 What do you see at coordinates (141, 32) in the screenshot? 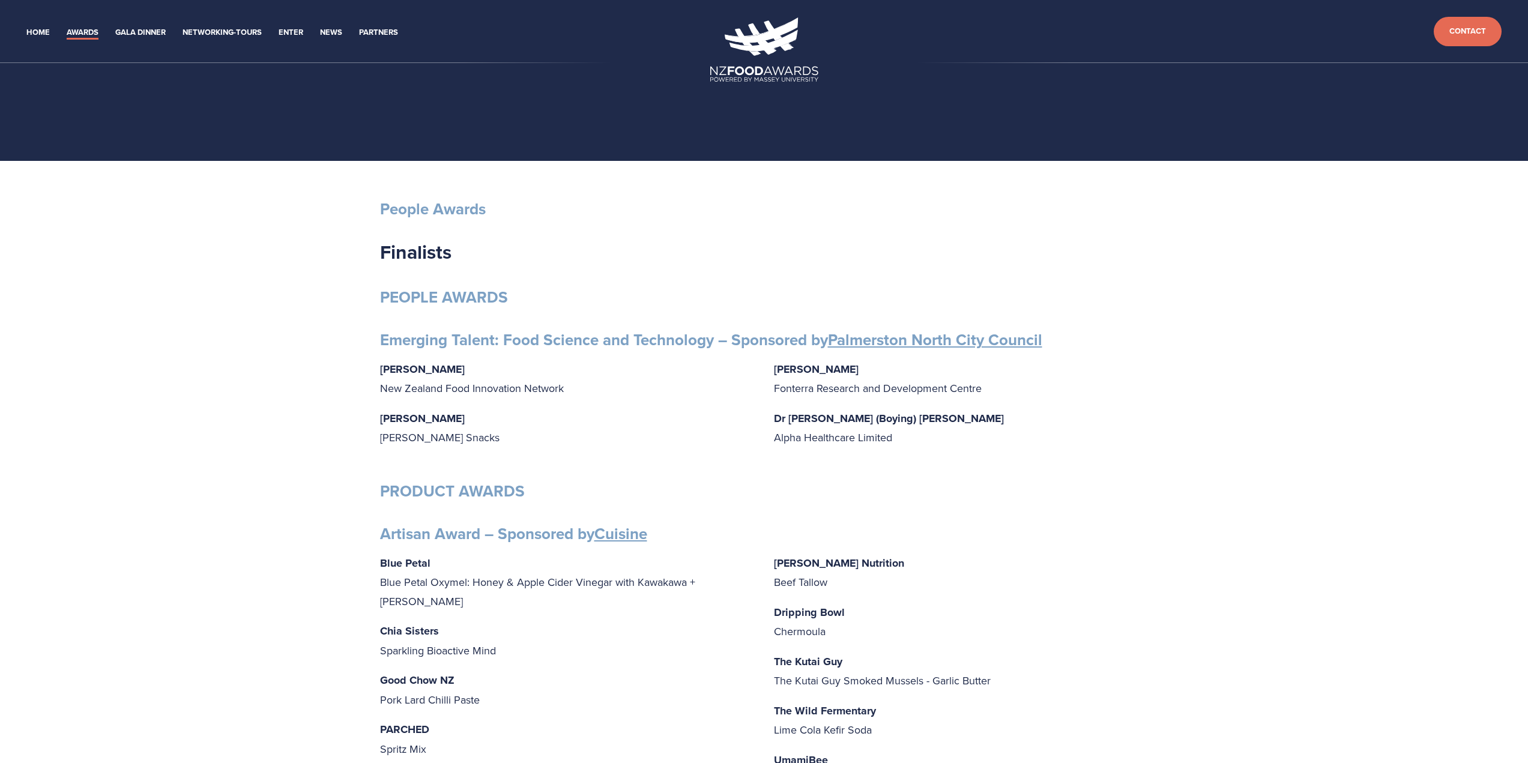
I see `a: Gala Dinner` at bounding box center [141, 32].